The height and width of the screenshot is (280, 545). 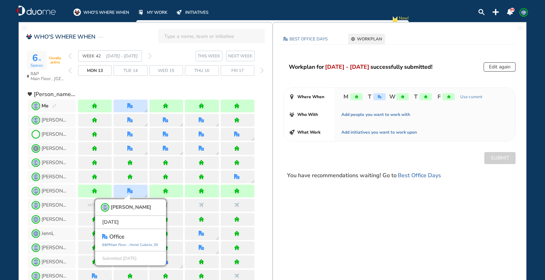 What do you see at coordinates (94, 56) in the screenshot?
I see `span: WEEK 42` at bounding box center [94, 56].